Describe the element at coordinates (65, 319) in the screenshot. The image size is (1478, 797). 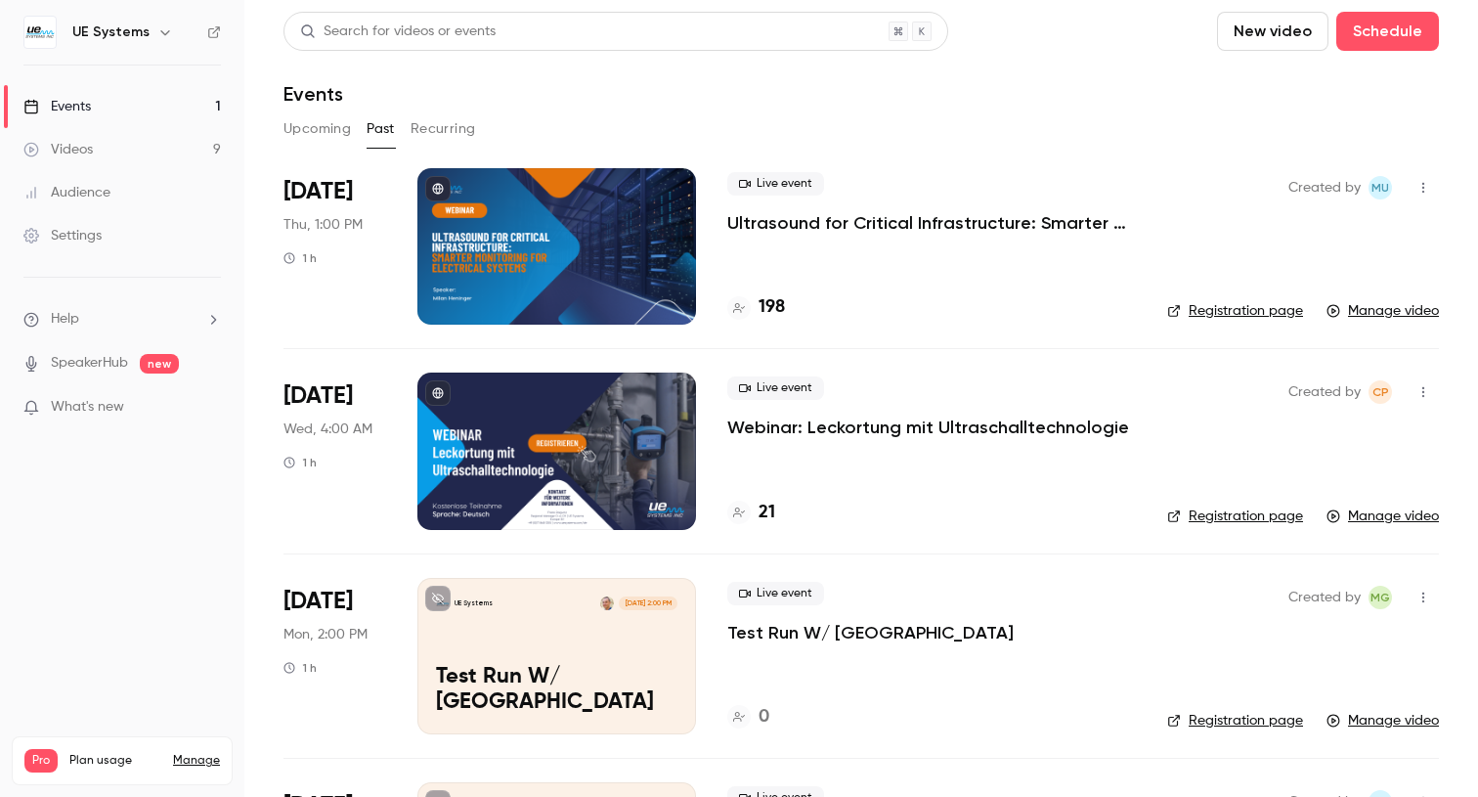
I see `span: Help` at that location.